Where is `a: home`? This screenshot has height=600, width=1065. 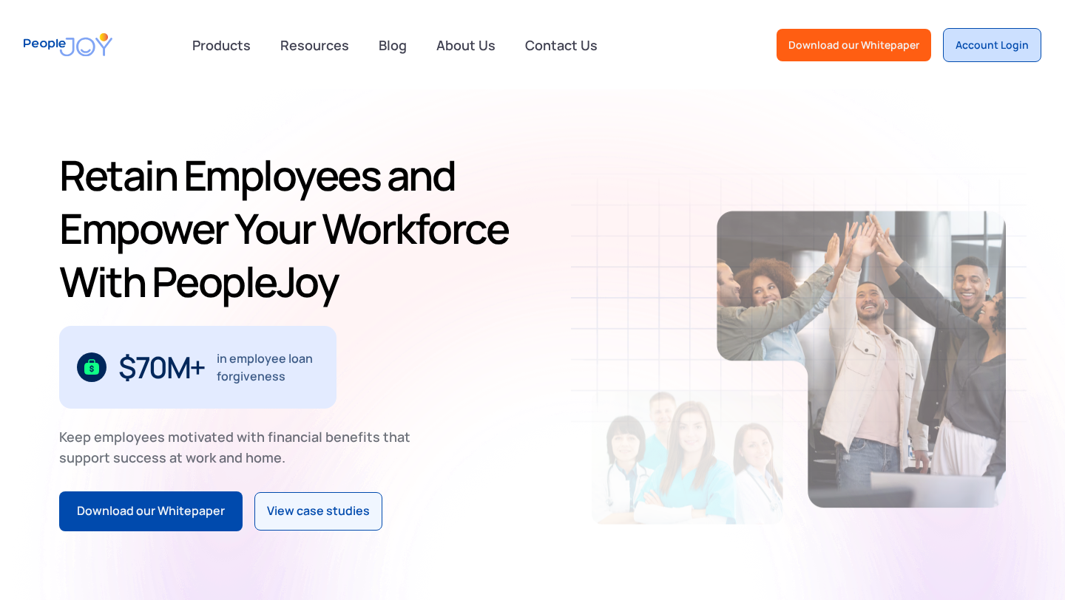 a: home is located at coordinates (68, 44).